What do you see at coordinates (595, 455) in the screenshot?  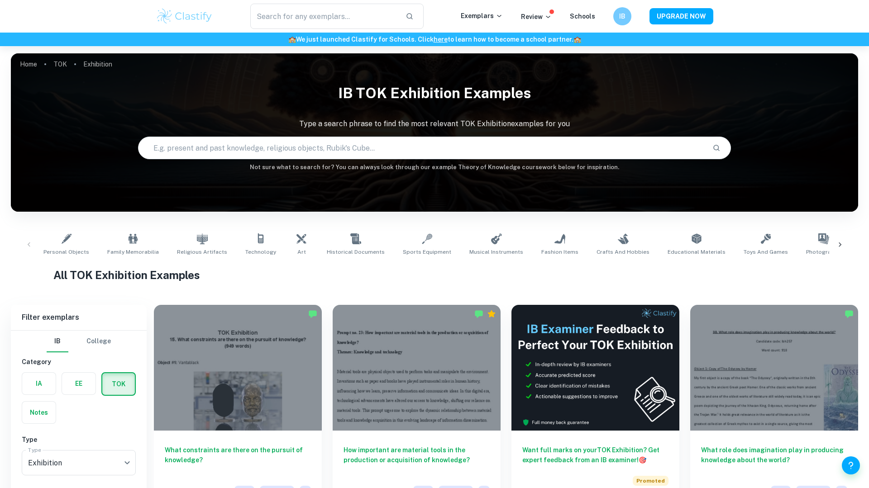 I see `h6: Want full marks on your TOK Exhibition ? Get expert feedback from an IB examiner!` at bounding box center [595, 455].